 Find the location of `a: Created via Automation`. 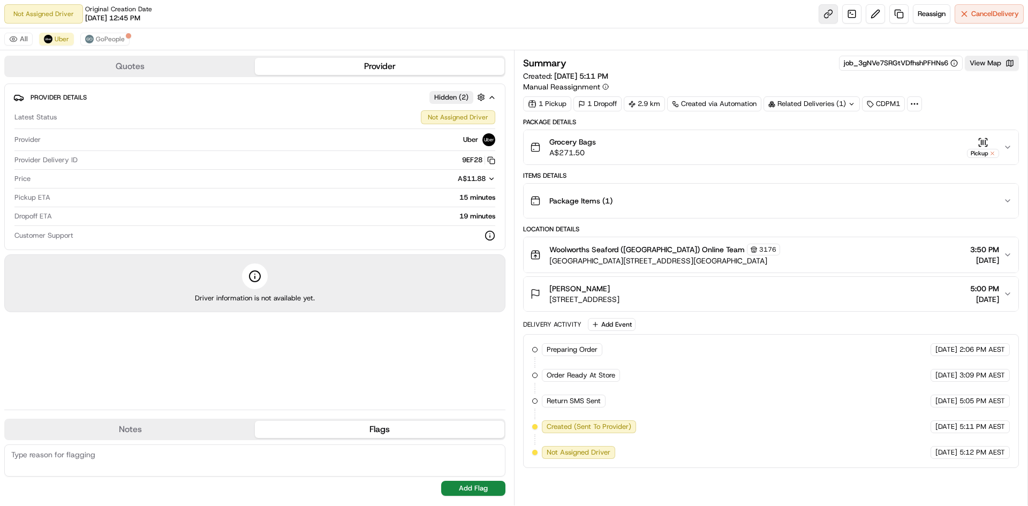

a: Created via Automation is located at coordinates (714, 104).